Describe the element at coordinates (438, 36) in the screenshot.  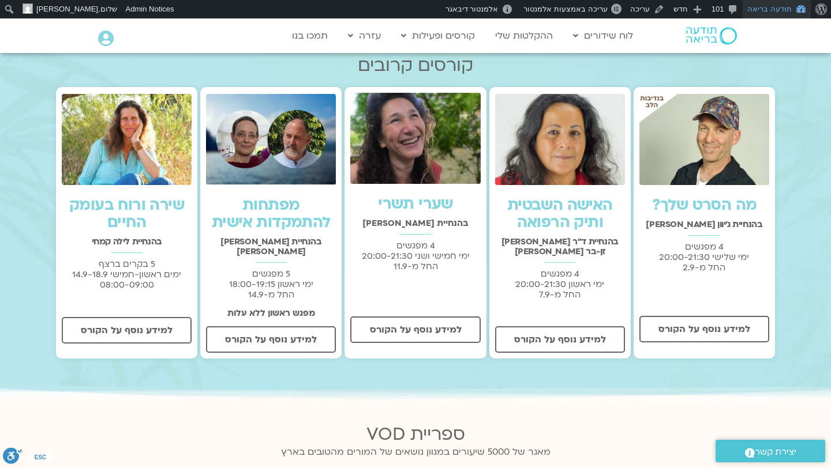
I see `a: קורסים ופעילות` at that location.